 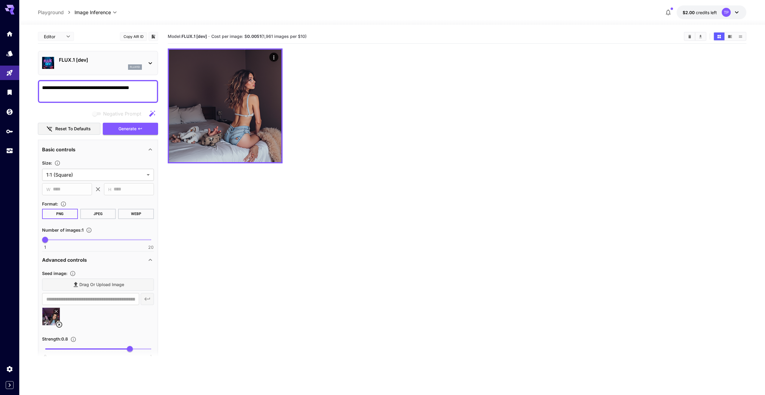 I want to click on div: Home, so click(x=10, y=34).